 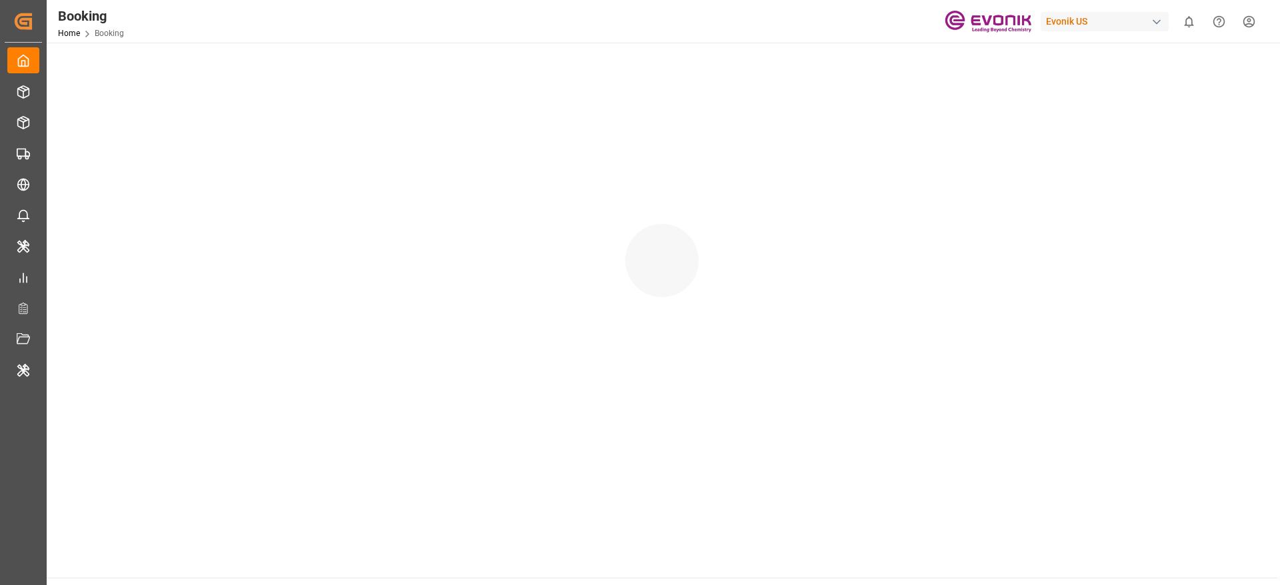 What do you see at coordinates (1188, 21) in the screenshot?
I see `button: show 0 new notifications` at bounding box center [1188, 21].